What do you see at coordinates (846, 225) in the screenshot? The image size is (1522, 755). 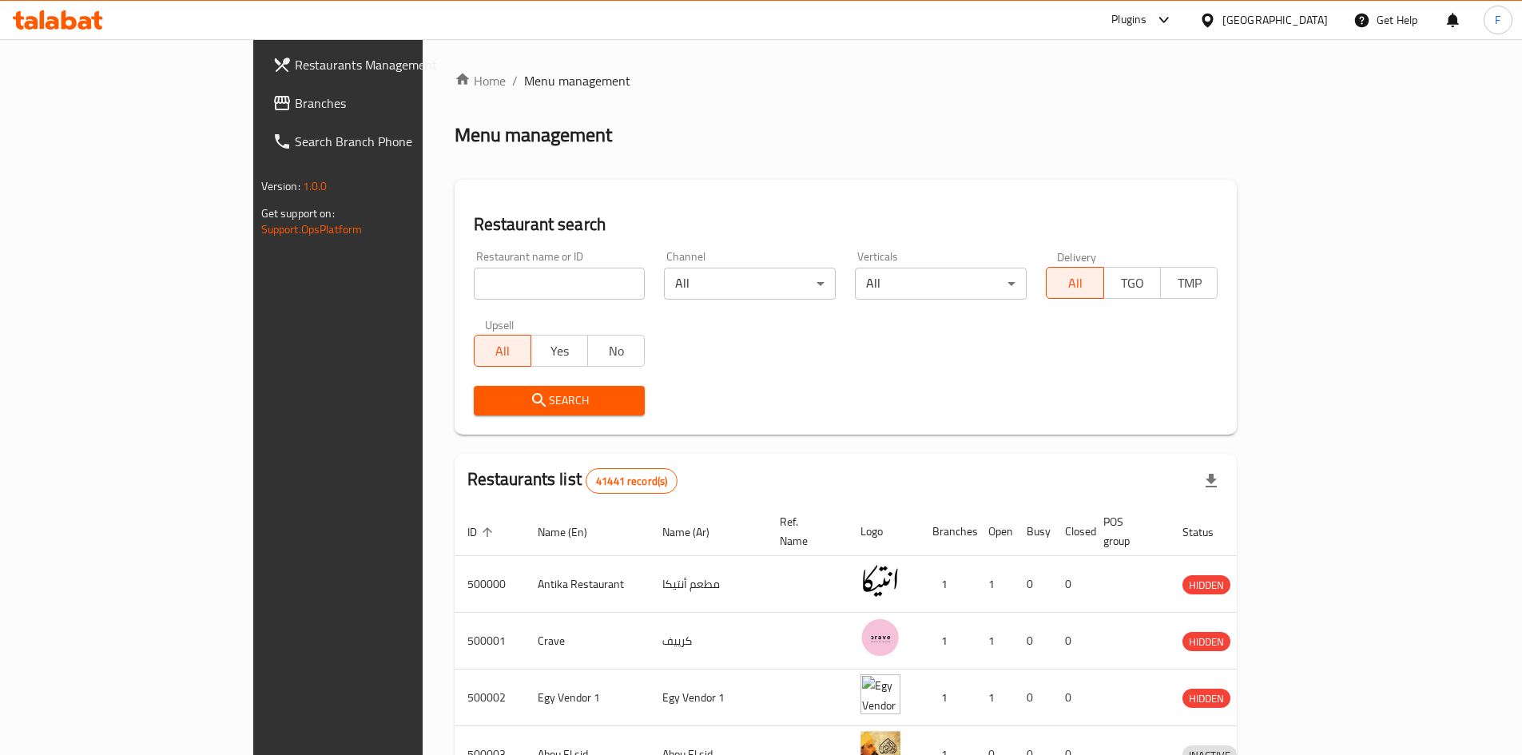 I see `h2: Restaurant search` at bounding box center [846, 225].